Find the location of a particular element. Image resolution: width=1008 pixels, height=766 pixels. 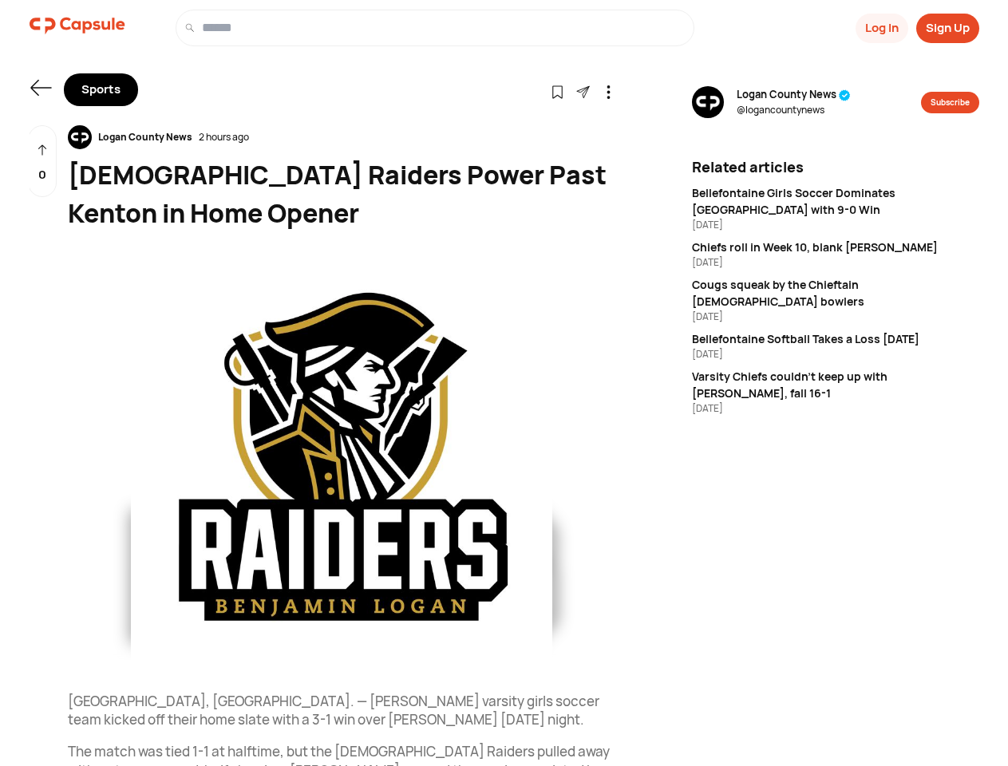

span: @ logancountynews is located at coordinates (794, 110).